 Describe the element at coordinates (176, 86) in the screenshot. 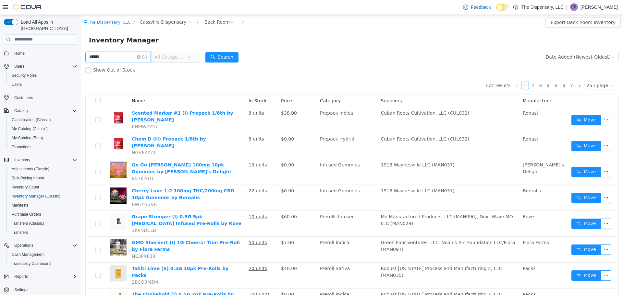

I see `span: In Stock` at that location.